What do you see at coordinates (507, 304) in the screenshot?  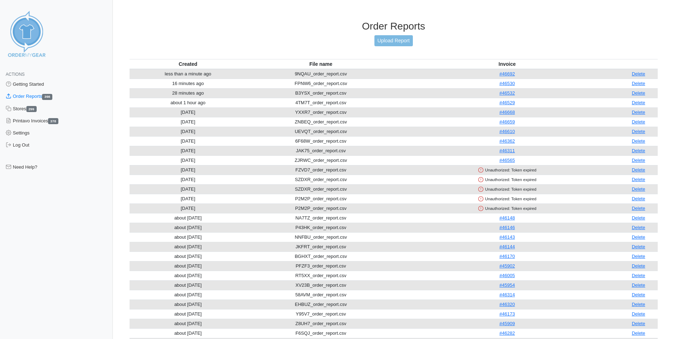 I see `a: #46320` at bounding box center [507, 304].